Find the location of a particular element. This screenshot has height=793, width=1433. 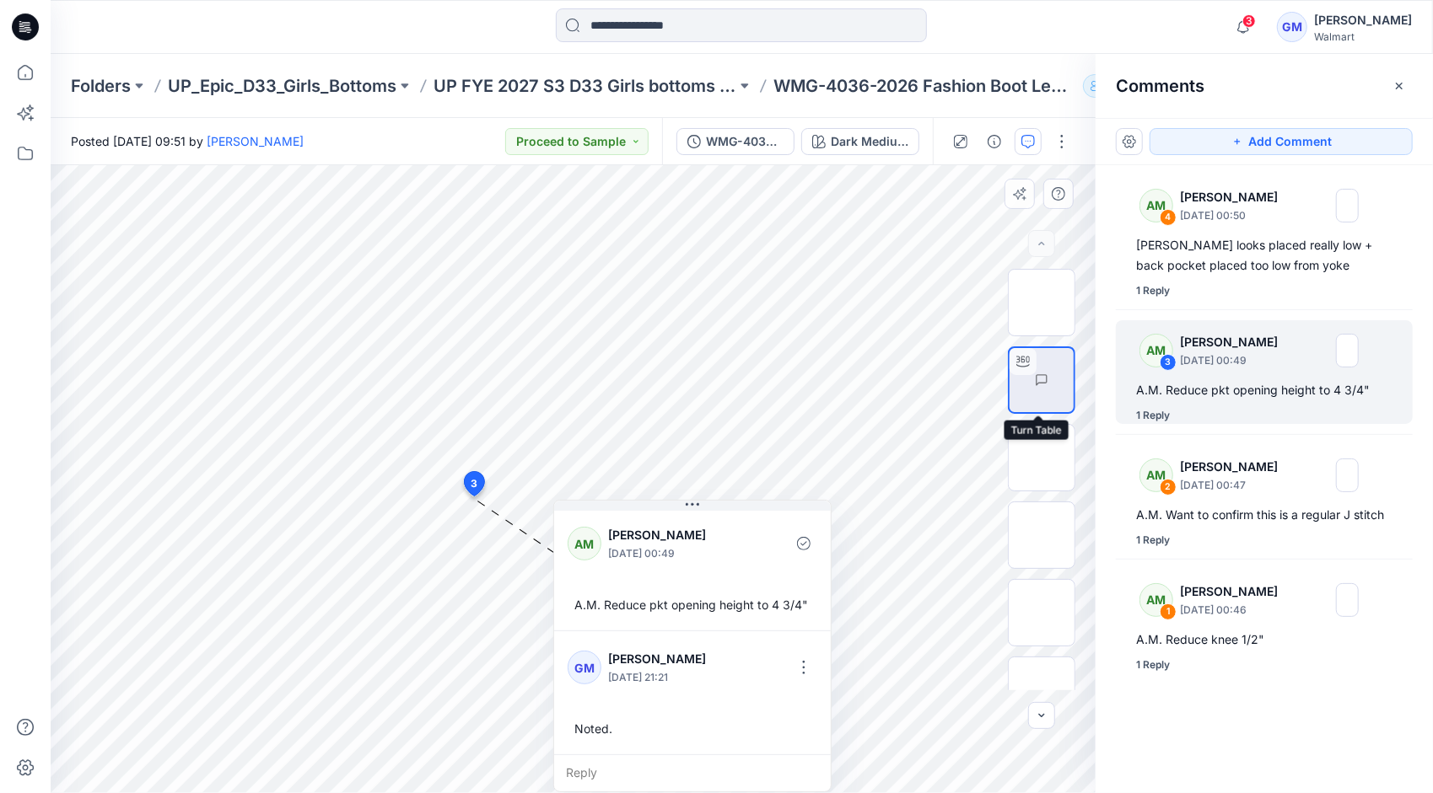

button: Details is located at coordinates (994, 142).